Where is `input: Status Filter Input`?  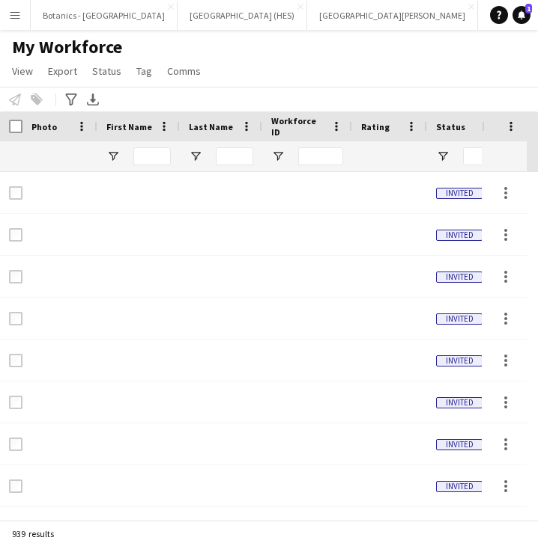
input: Status Filter Input is located at coordinates (485, 156).